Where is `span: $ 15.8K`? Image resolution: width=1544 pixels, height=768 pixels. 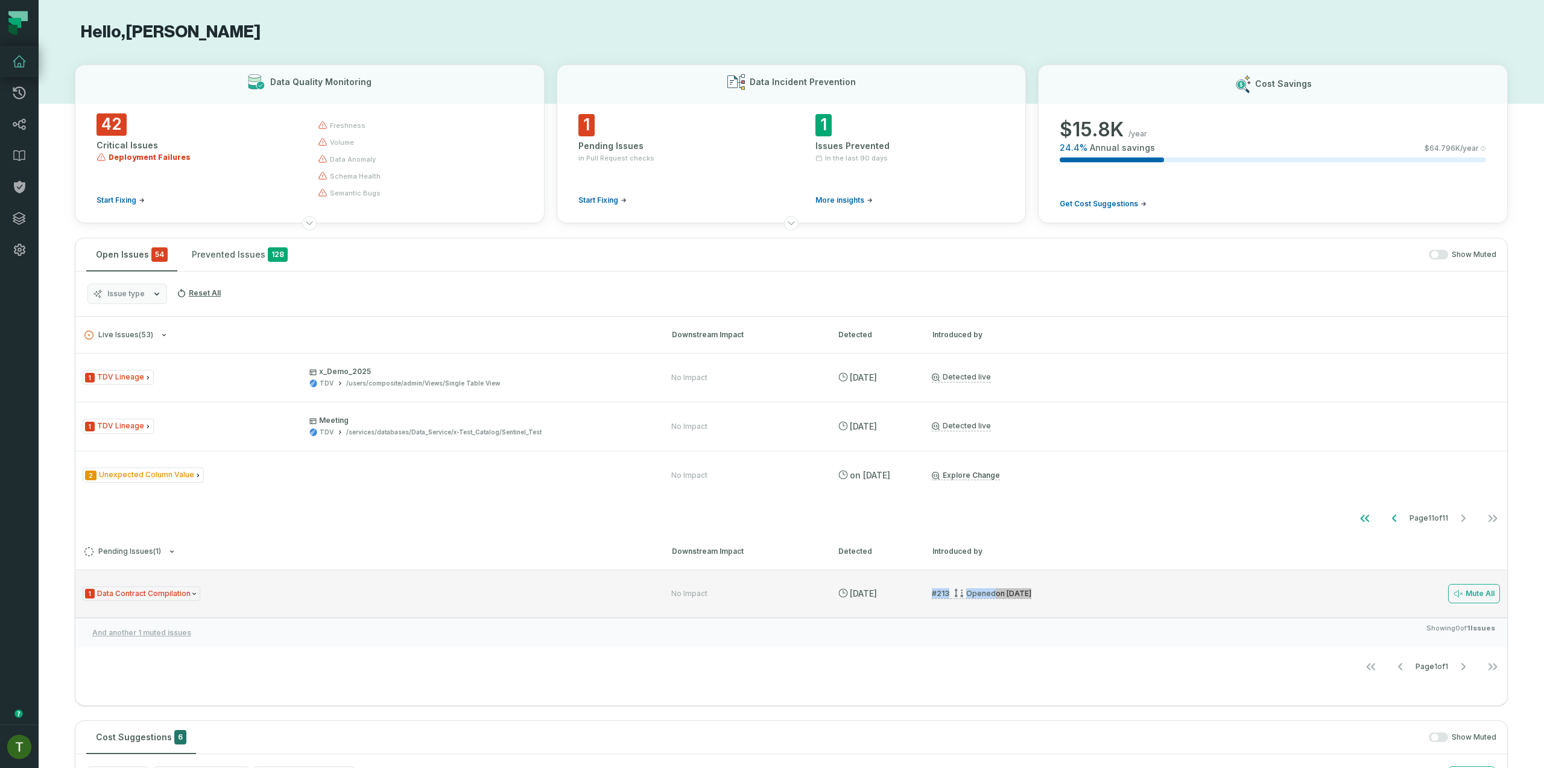
span: $ 15.8K is located at coordinates (1092, 130).